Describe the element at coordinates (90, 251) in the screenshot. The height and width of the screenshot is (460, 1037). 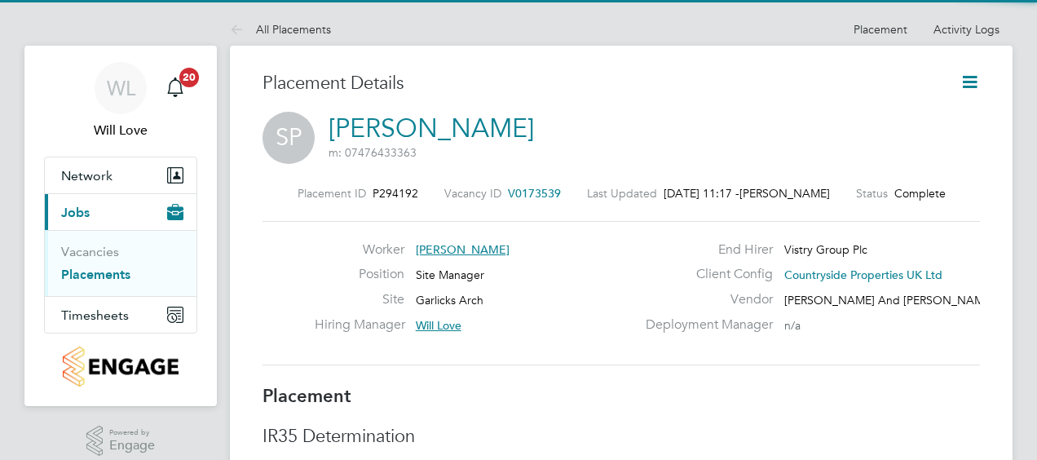
I see `a: Vacancies` at that location.